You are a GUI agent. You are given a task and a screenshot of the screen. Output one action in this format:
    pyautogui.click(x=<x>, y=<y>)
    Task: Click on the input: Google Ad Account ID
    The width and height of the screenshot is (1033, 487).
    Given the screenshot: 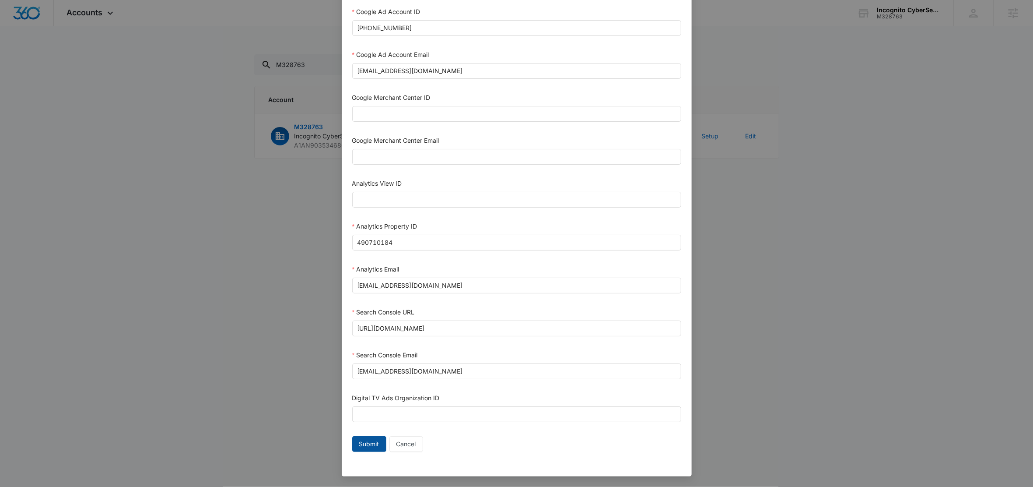 What is the action you would take?
    pyautogui.click(x=517, y=28)
    